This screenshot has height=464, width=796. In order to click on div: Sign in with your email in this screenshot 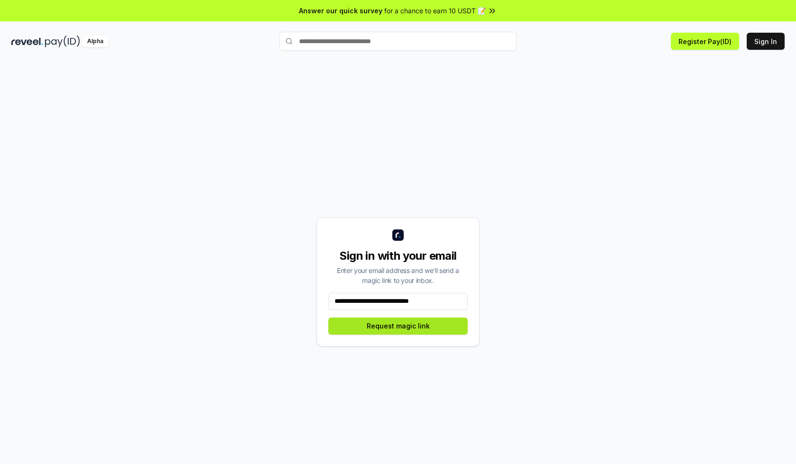, I will do `click(398, 256)`.